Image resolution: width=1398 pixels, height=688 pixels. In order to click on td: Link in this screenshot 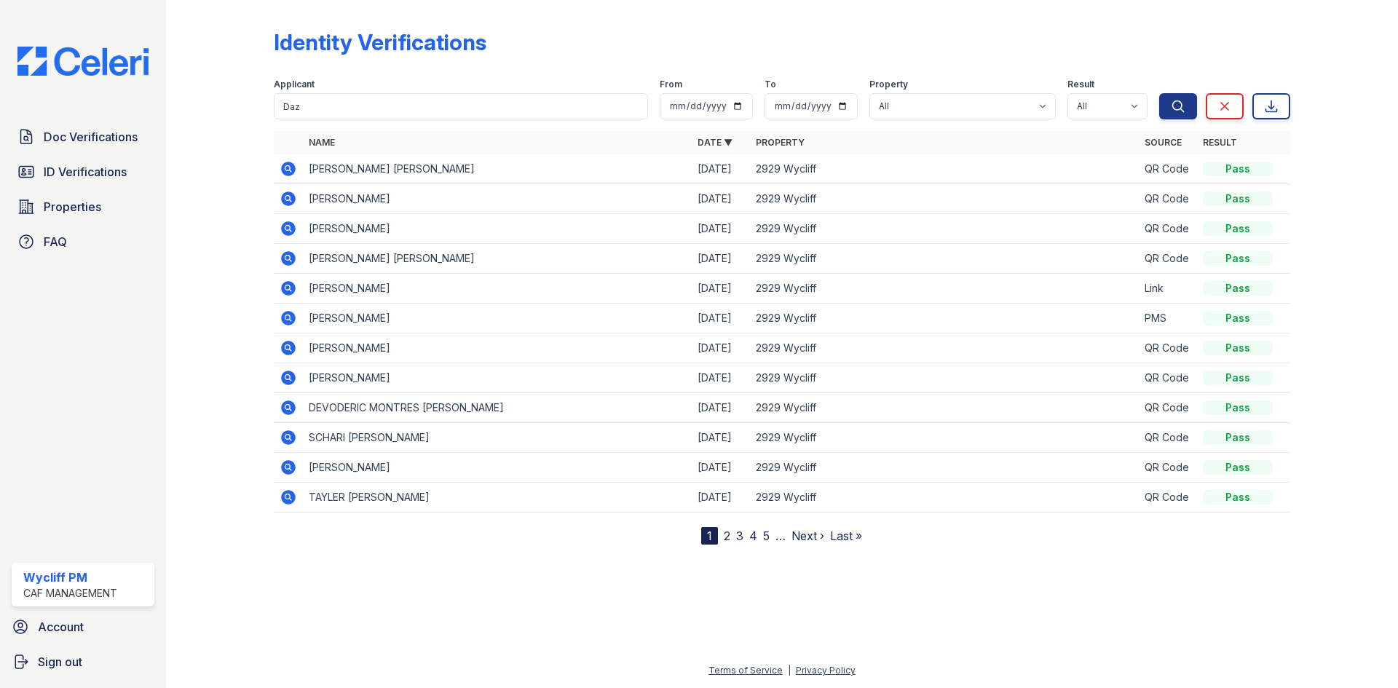, I will do `click(1168, 288)`.